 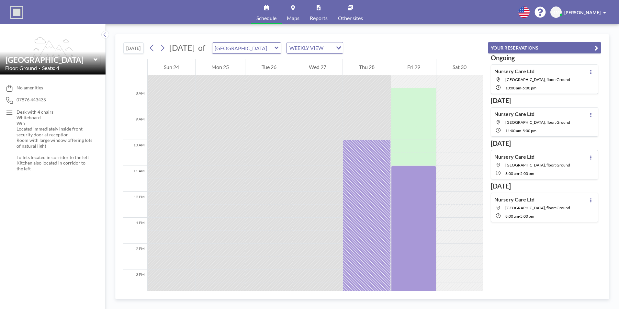 What do you see at coordinates (319, 18) in the screenshot?
I see `span: Reports` at bounding box center [319, 18].